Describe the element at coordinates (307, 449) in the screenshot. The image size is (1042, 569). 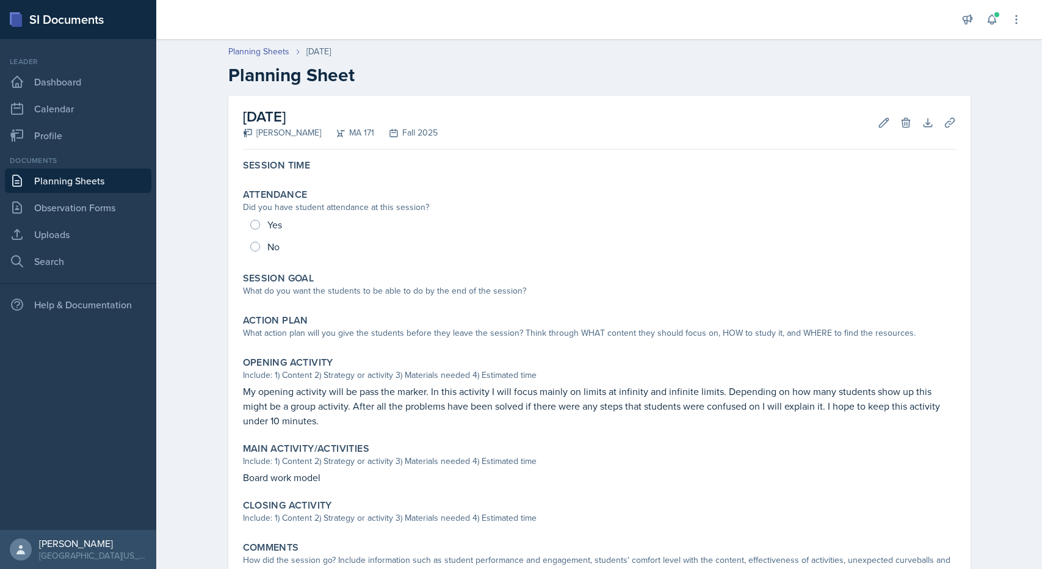
I see `label: Main Activity/Activities` at that location.